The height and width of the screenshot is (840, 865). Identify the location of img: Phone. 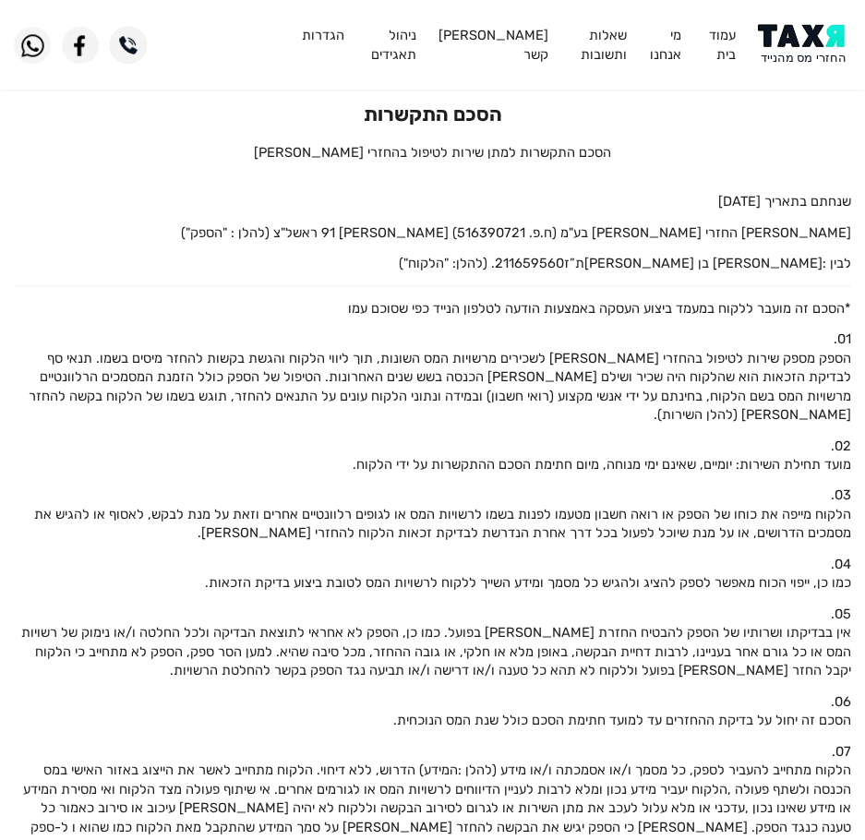
(128, 45).